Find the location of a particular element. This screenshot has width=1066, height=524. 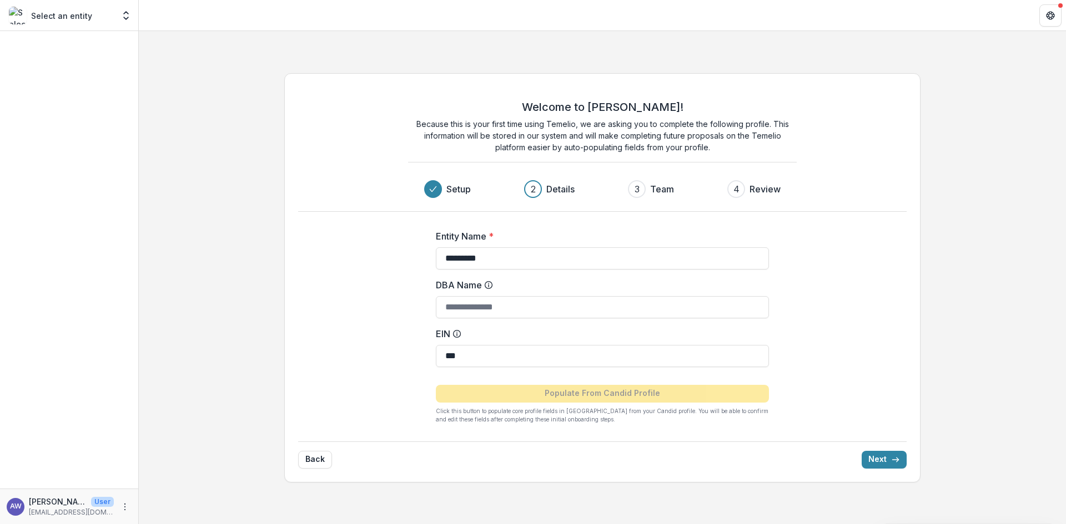

button: Back is located at coordinates (315, 460).